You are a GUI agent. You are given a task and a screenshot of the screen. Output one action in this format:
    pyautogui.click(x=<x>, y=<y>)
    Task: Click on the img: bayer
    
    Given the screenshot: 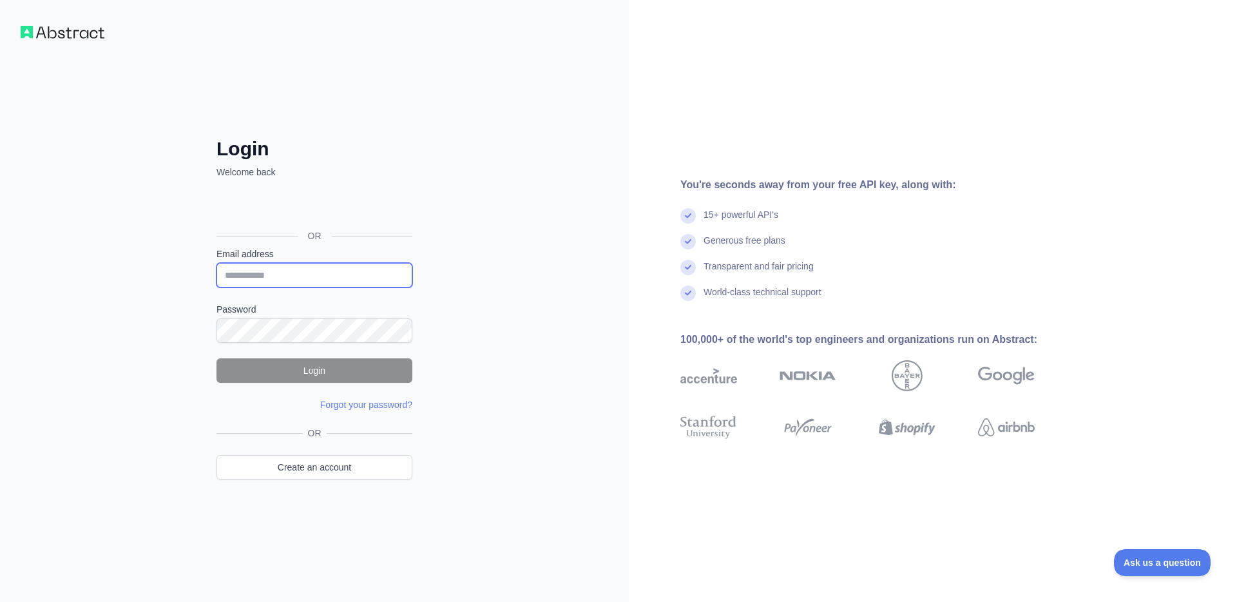 What is the action you would take?
    pyautogui.click(x=907, y=375)
    